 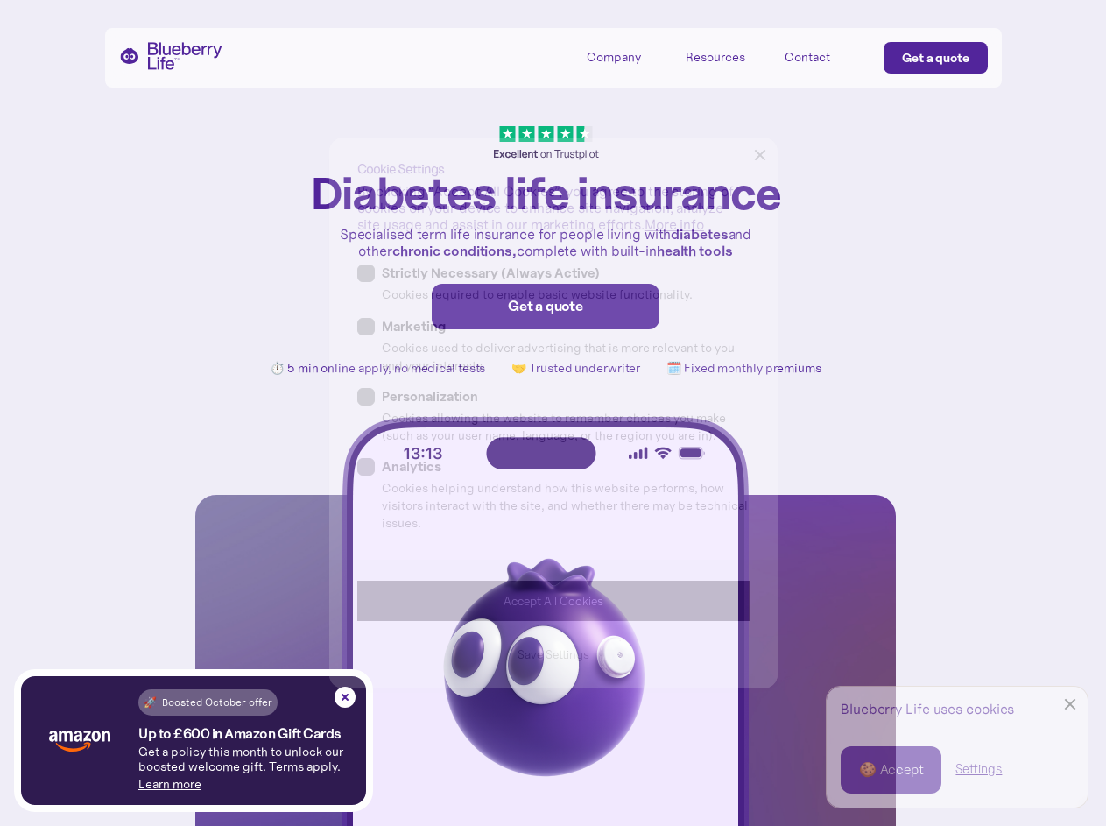 What do you see at coordinates (566, 273) in the screenshot?
I see `div: Strictly Necessary (Always Active)` at bounding box center [566, 273].